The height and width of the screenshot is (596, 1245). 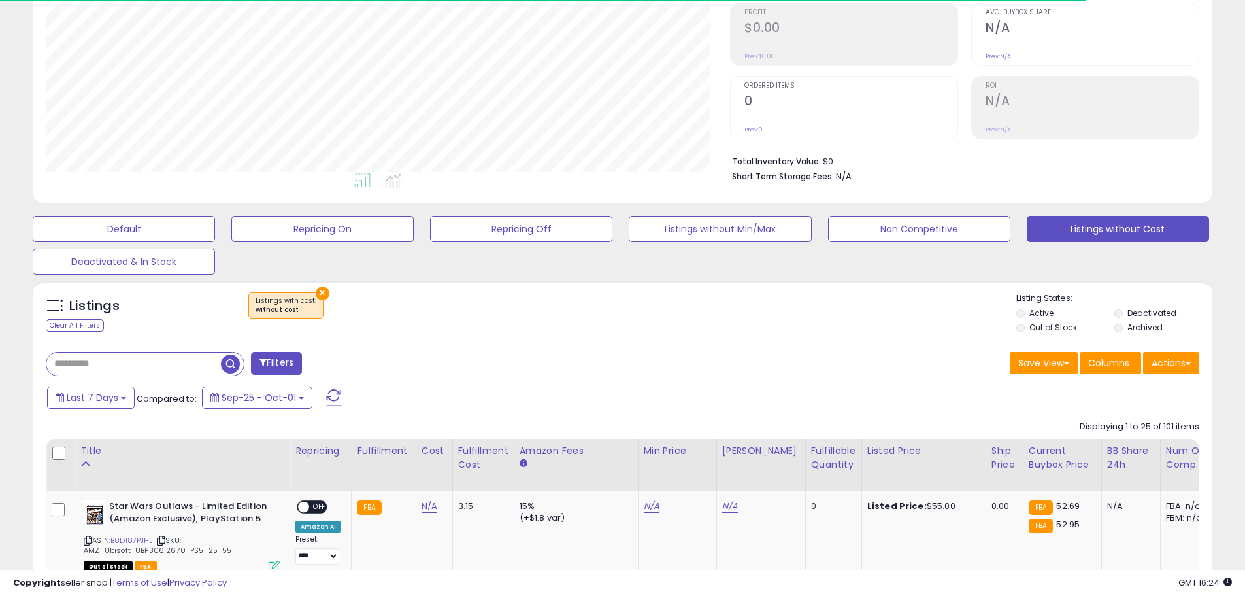 What do you see at coordinates (120, 582) in the screenshot?
I see `div: seller snap | |` at bounding box center [120, 582].